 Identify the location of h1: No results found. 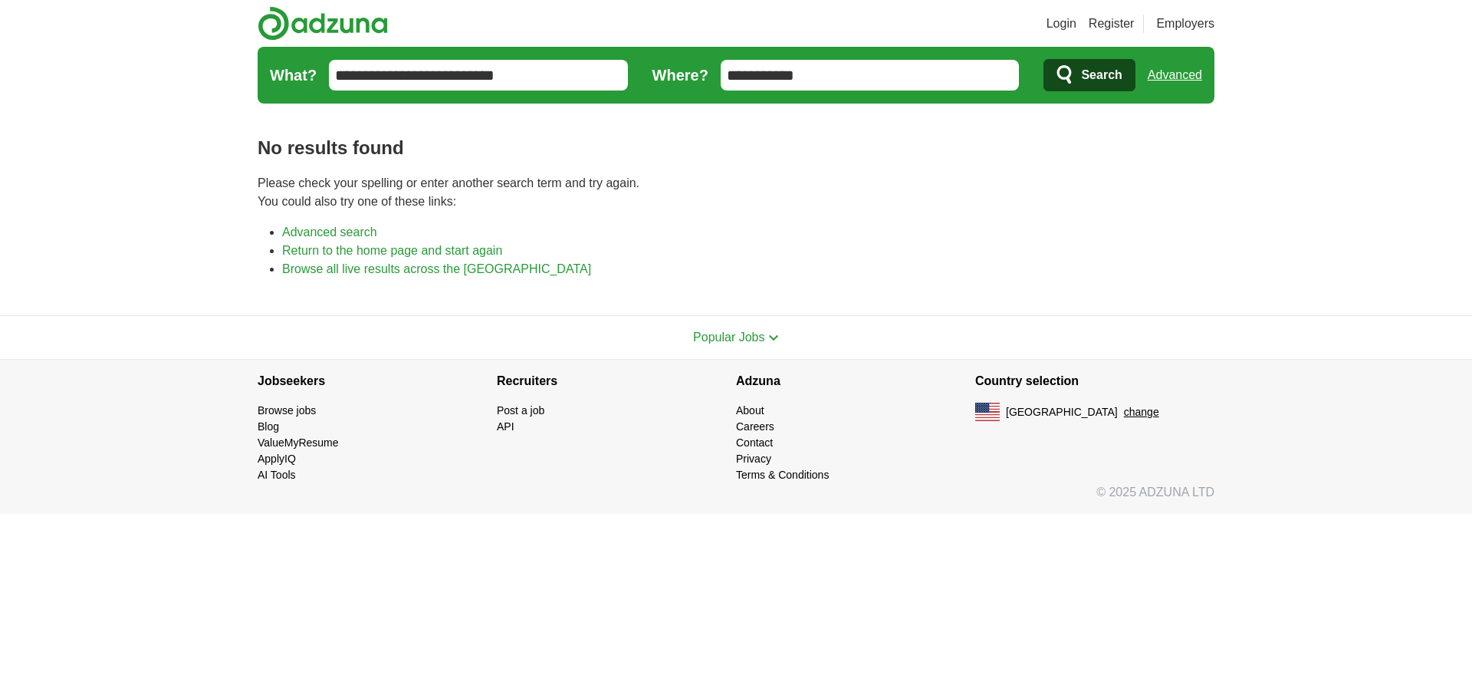
(736, 148).